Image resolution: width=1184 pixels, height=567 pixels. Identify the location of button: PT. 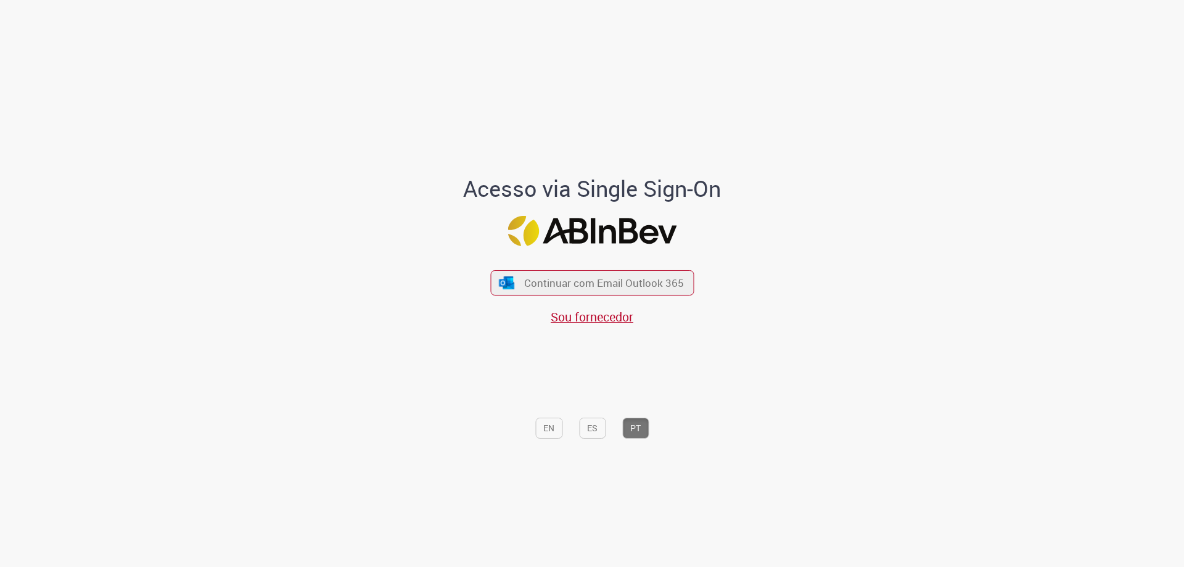
(635, 428).